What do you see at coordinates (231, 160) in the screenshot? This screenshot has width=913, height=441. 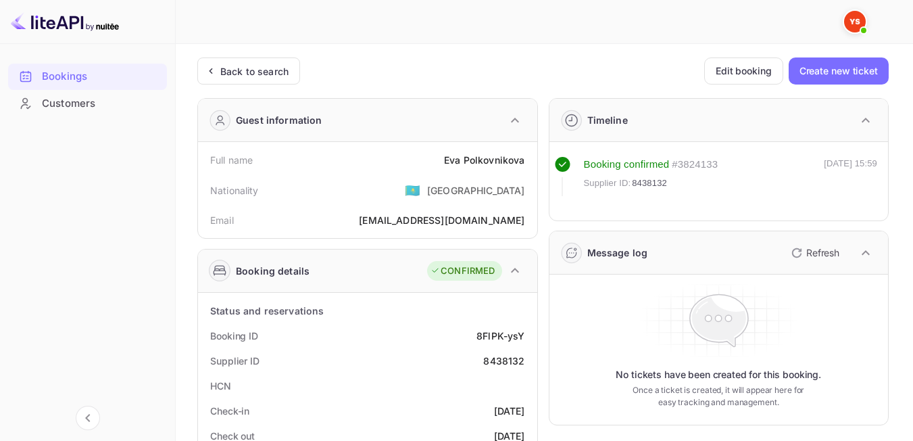 I see `div: Full name` at bounding box center [231, 160].